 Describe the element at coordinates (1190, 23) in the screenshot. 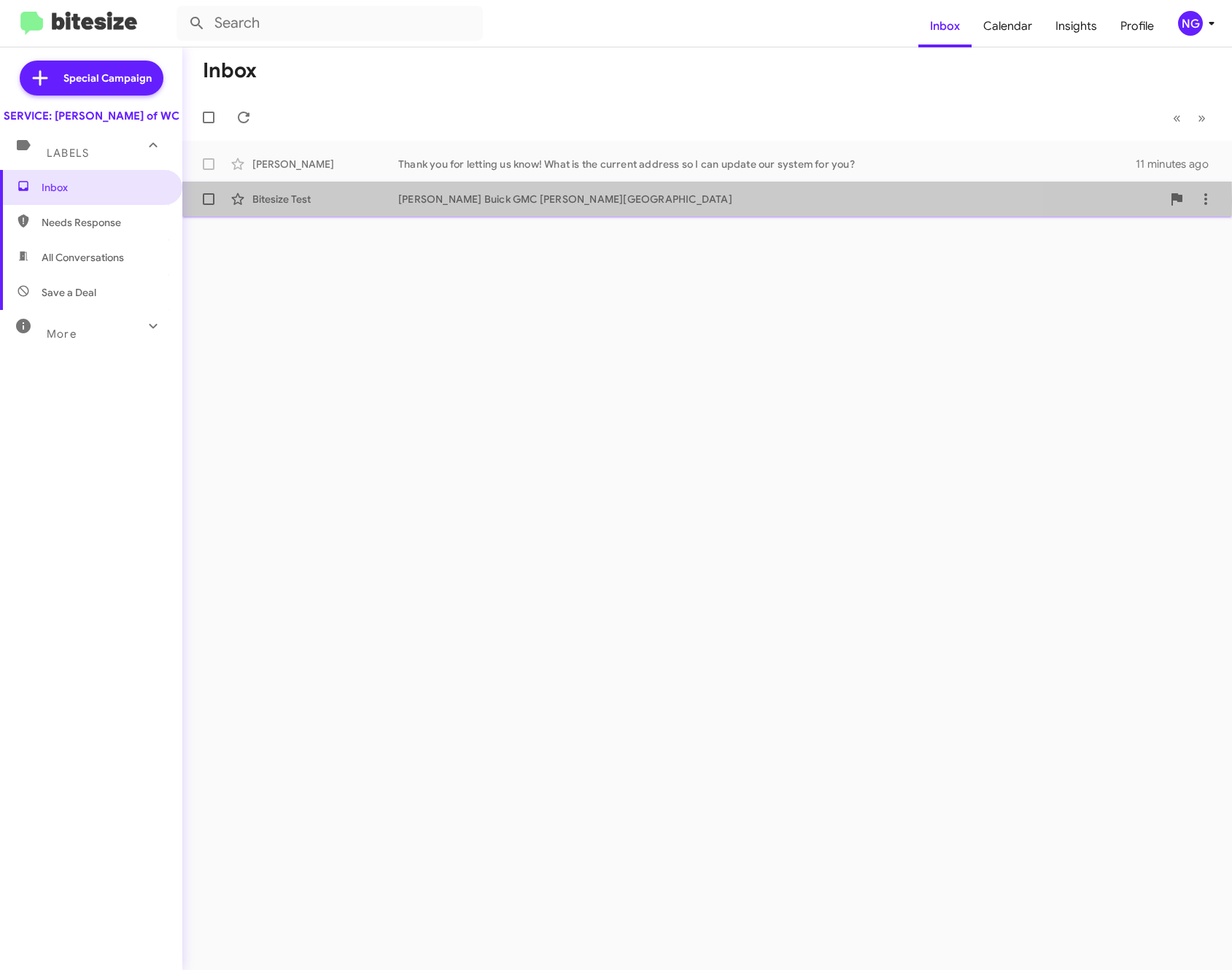

I see `div: NG` at that location.